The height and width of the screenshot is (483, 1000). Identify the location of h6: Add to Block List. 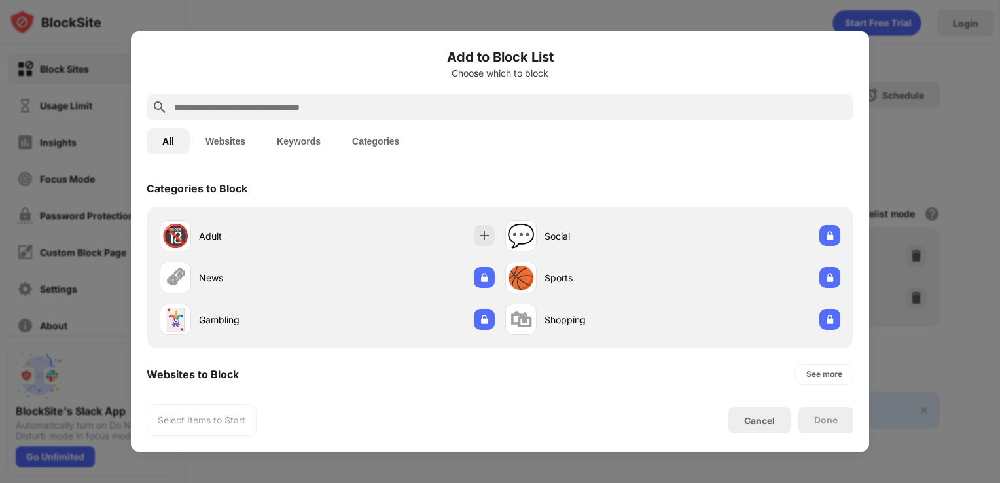
(500, 57).